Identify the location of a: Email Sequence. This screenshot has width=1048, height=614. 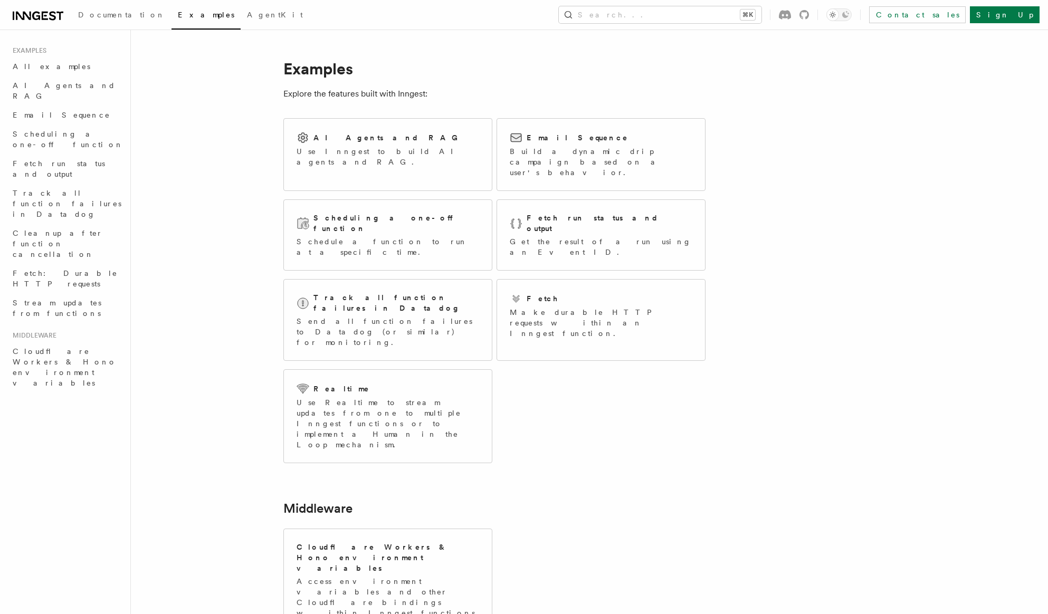
(66, 115).